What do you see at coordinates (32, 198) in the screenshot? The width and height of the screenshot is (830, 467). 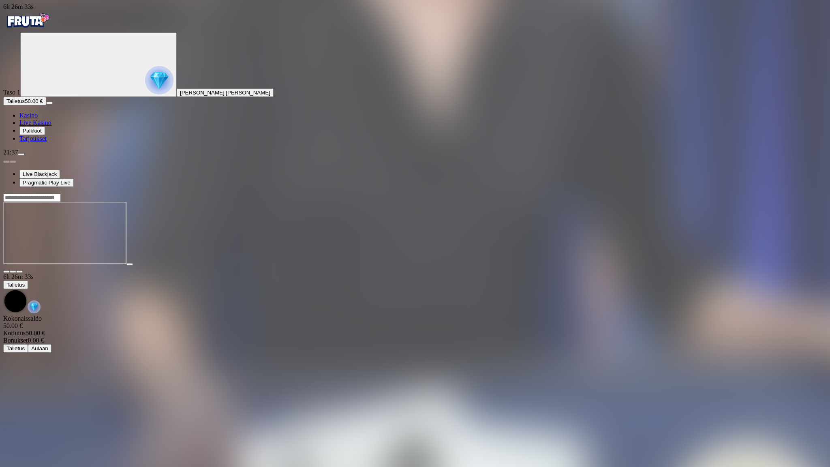 I see `input: Search` at bounding box center [32, 198].